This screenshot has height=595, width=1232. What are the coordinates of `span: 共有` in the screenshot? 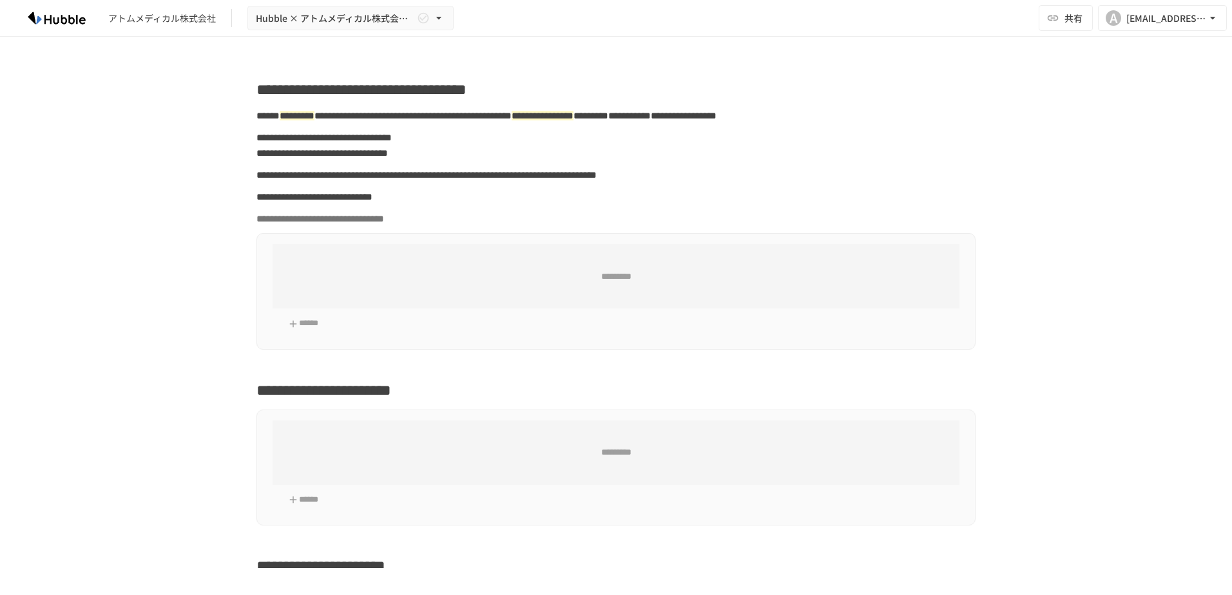 It's located at (1073, 18).